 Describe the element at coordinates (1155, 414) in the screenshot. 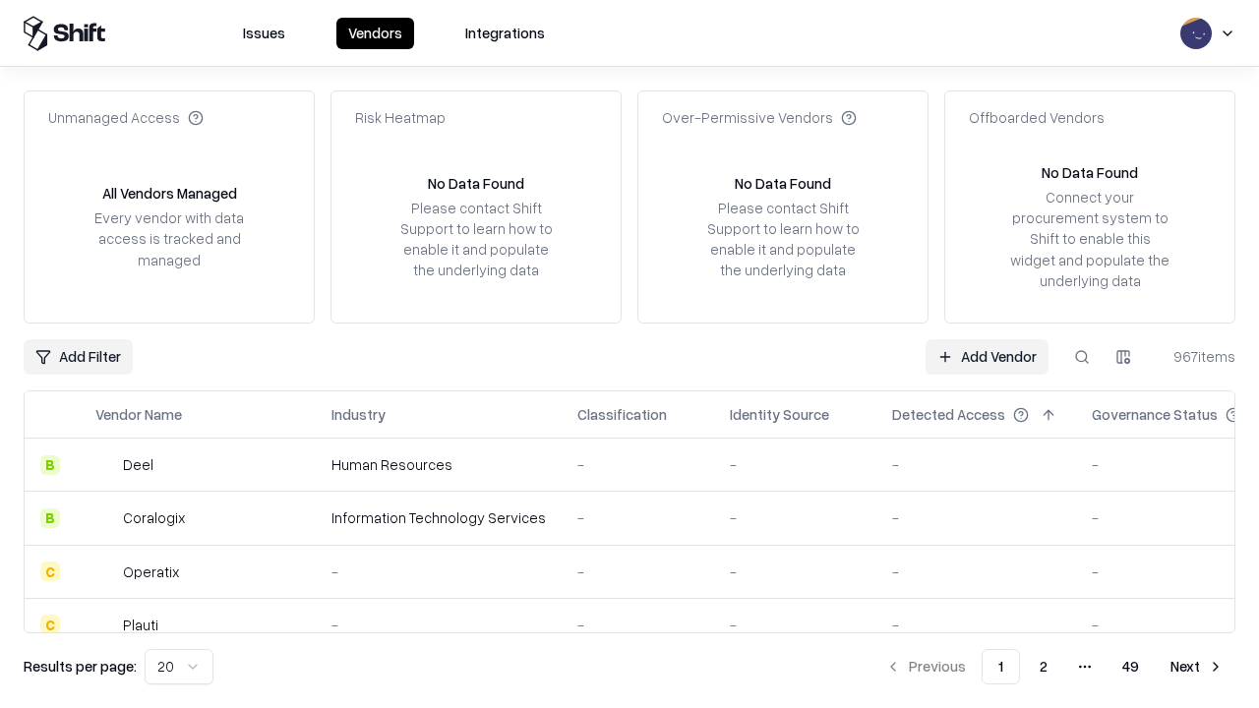

I see `div: Governance Status` at that location.